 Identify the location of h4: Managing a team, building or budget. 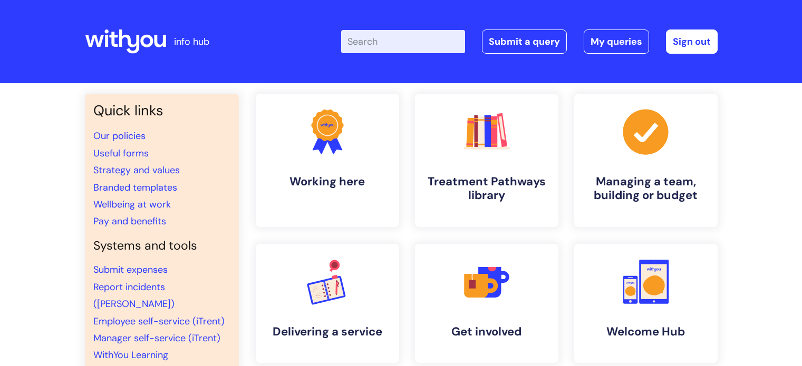
(646, 189).